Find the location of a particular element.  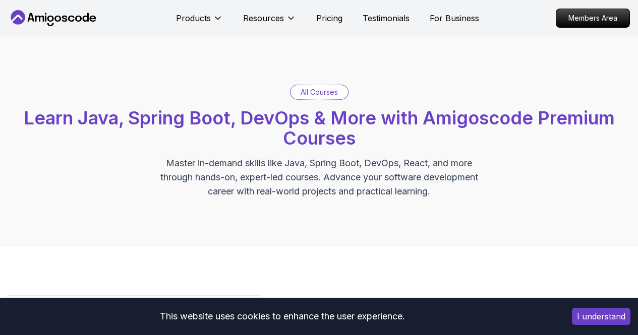

p: For Business is located at coordinates (454, 18).